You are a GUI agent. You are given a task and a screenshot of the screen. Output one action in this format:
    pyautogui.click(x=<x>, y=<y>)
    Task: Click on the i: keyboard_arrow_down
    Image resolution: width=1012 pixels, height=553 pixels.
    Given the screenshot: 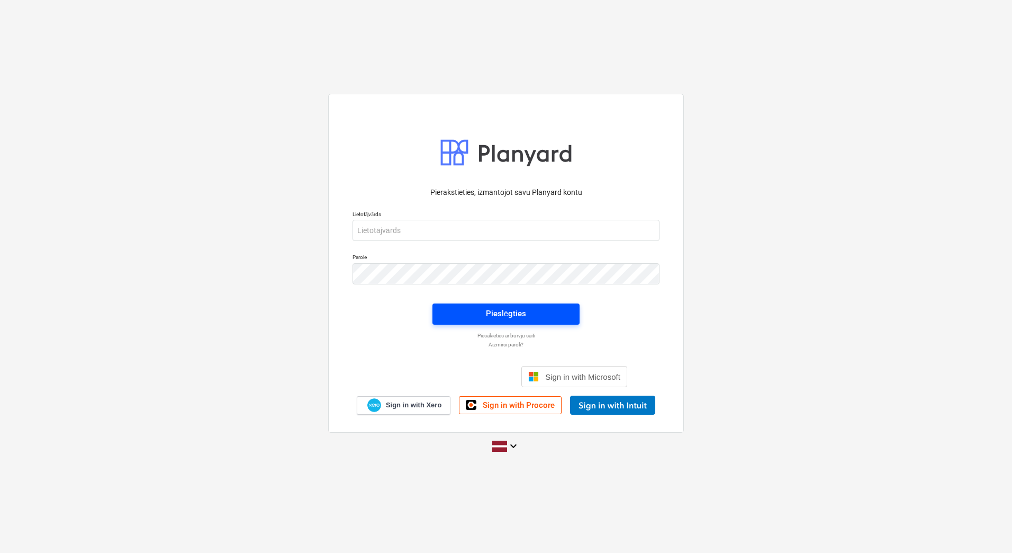 What is the action you would take?
    pyautogui.click(x=514, y=446)
    